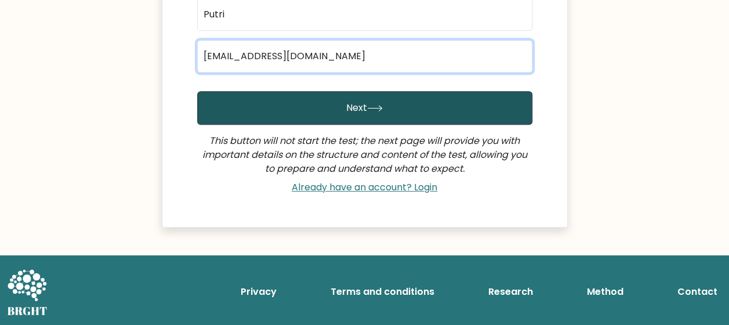 Image resolution: width=729 pixels, height=325 pixels. I want to click on i: This button will not start the test; the next page will provide you with important details on the..., so click(365, 154).